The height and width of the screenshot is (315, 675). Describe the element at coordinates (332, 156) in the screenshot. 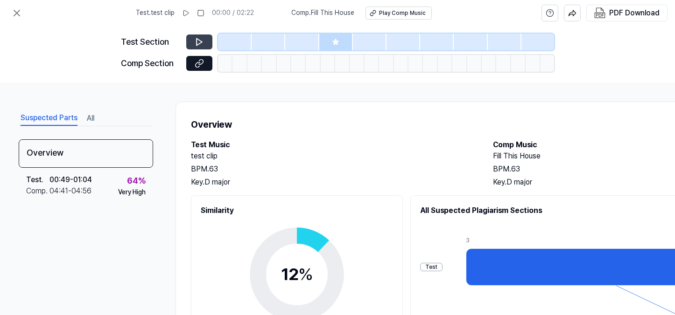

I see `h2: test clip` at that location.